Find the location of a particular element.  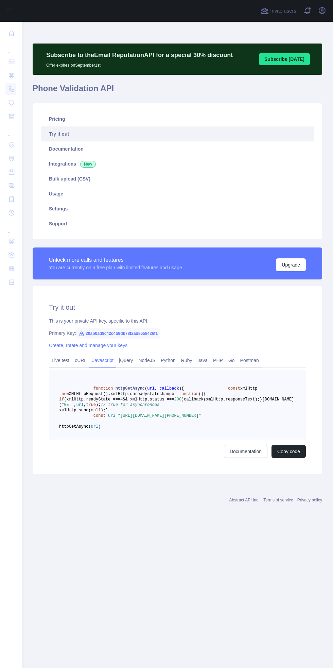

a: Support is located at coordinates (178, 224).